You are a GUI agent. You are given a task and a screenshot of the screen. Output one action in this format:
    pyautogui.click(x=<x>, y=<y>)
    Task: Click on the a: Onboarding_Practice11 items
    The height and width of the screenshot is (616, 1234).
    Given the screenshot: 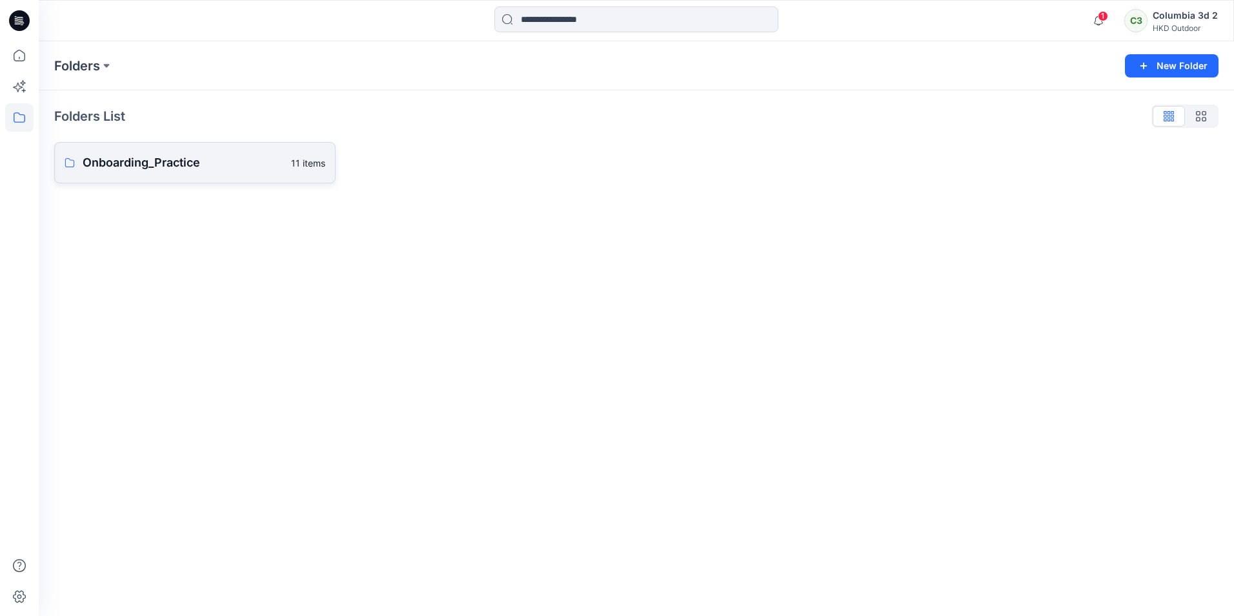 What is the action you would take?
    pyautogui.click(x=195, y=163)
    